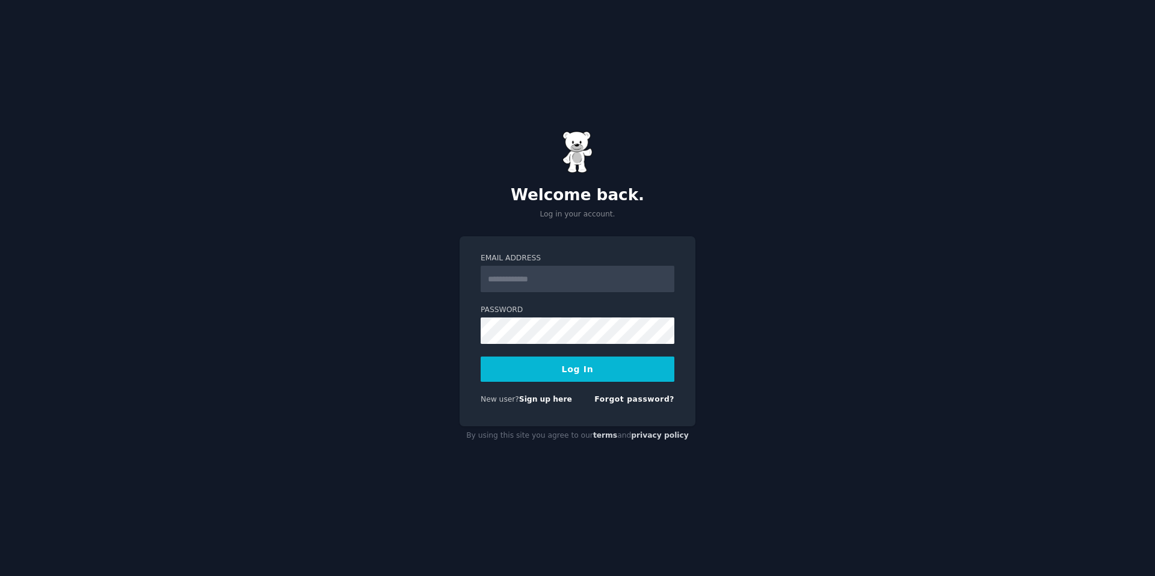  I want to click on label: Password, so click(578, 310).